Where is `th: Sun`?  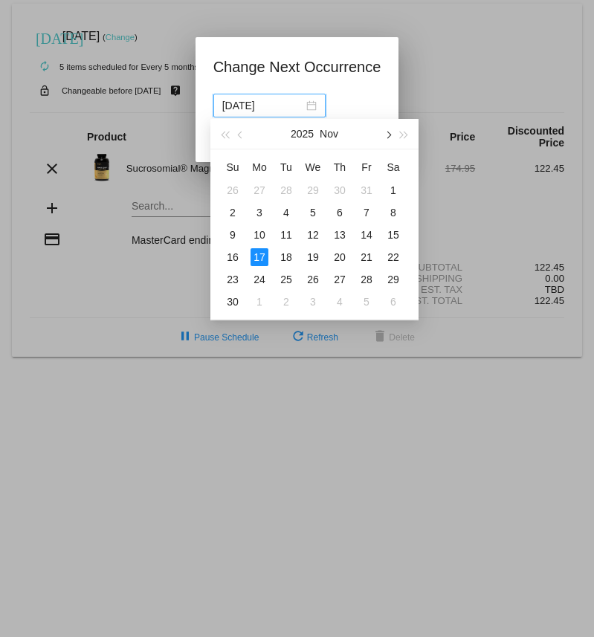 th: Sun is located at coordinates (233, 167).